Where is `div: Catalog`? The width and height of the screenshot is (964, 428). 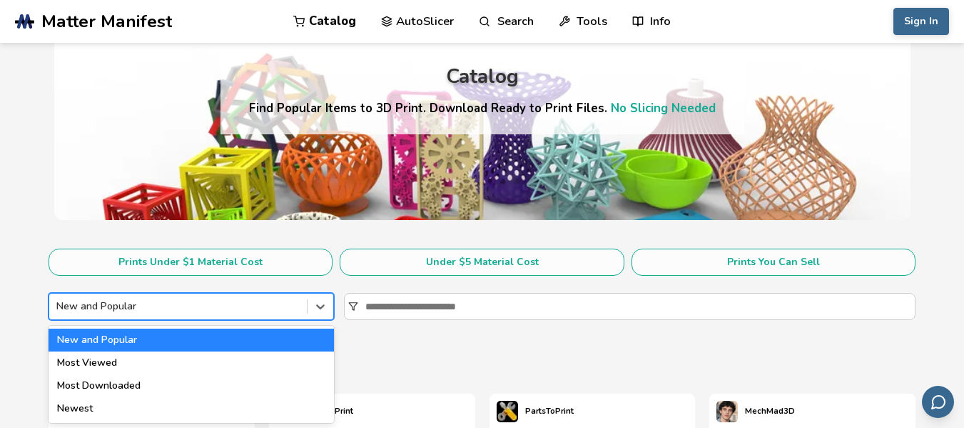
div: Catalog is located at coordinates (482, 76).